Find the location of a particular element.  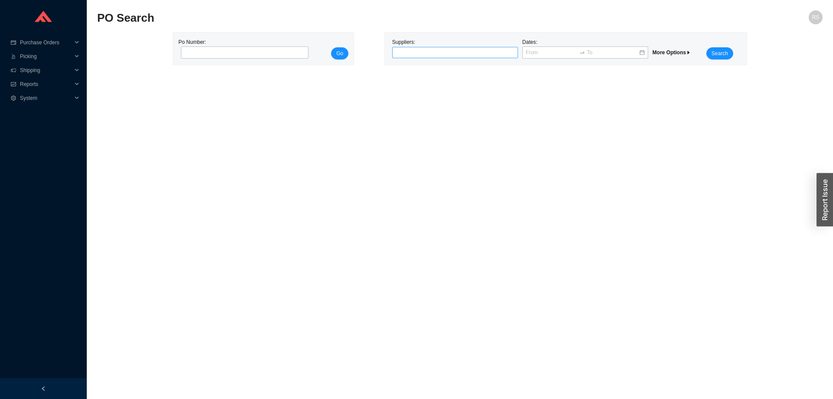

span: fund is located at coordinates (13, 84).